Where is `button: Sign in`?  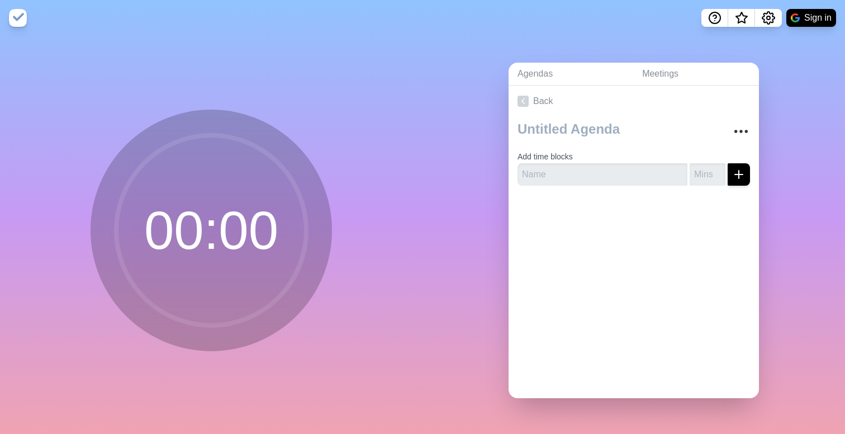
button: Sign in is located at coordinates (811, 18).